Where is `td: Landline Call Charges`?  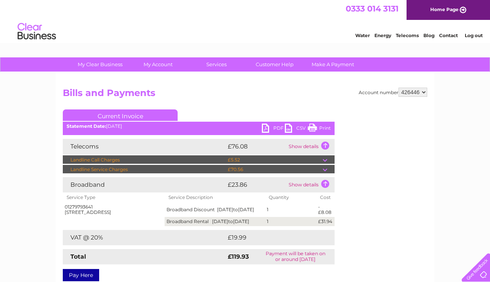
td: Landline Call Charges is located at coordinates (144, 160).